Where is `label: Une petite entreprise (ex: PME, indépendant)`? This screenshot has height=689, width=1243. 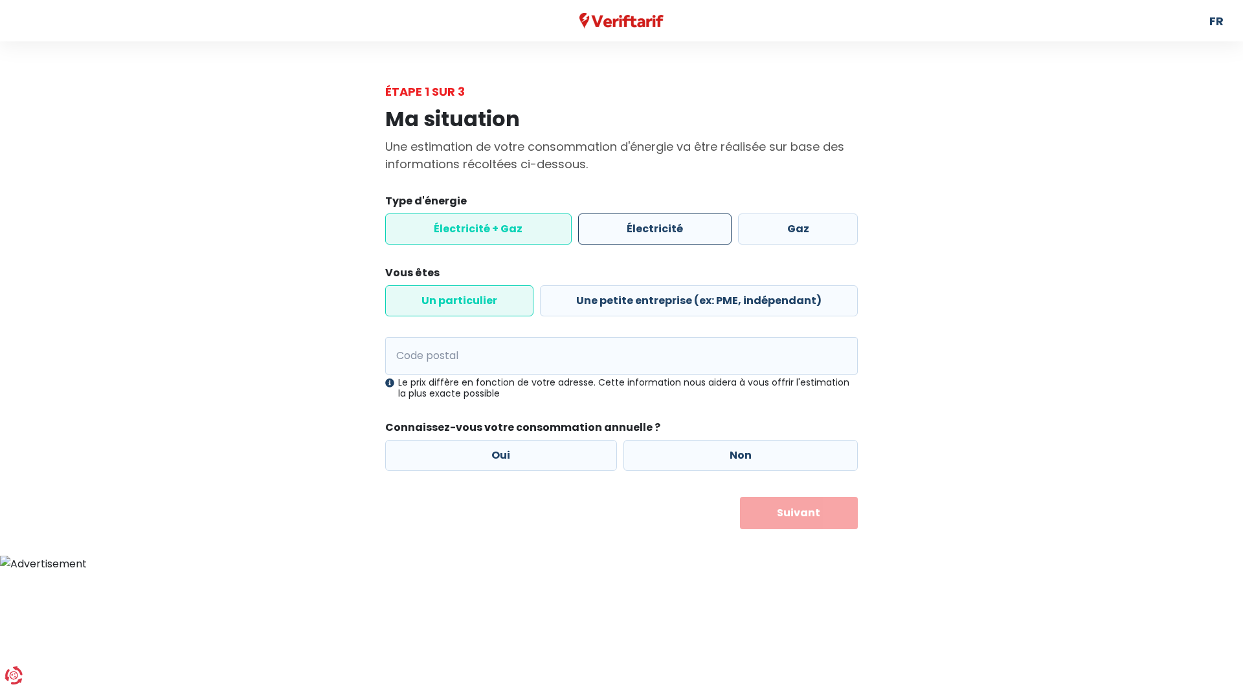 label: Une petite entreprise (ex: PME, indépendant) is located at coordinates (698, 301).